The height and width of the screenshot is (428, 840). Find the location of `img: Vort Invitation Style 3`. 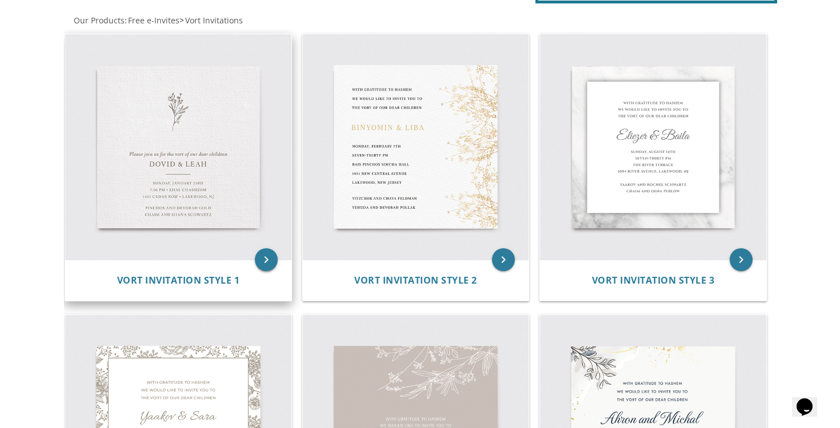

img: Vort Invitation Style 3 is located at coordinates (653, 147).